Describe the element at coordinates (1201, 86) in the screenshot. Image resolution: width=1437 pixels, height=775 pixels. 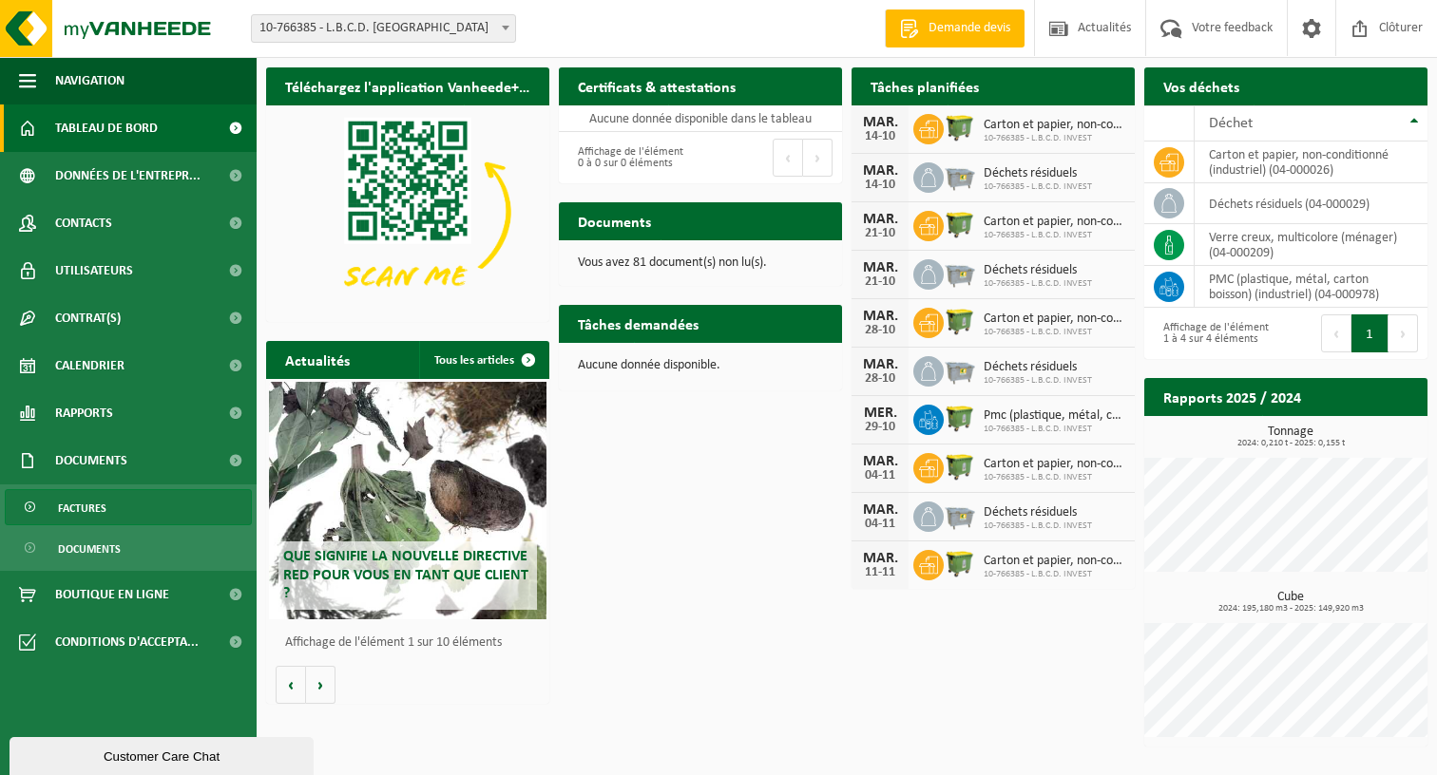
I see `h2: Vos déchets` at that location.